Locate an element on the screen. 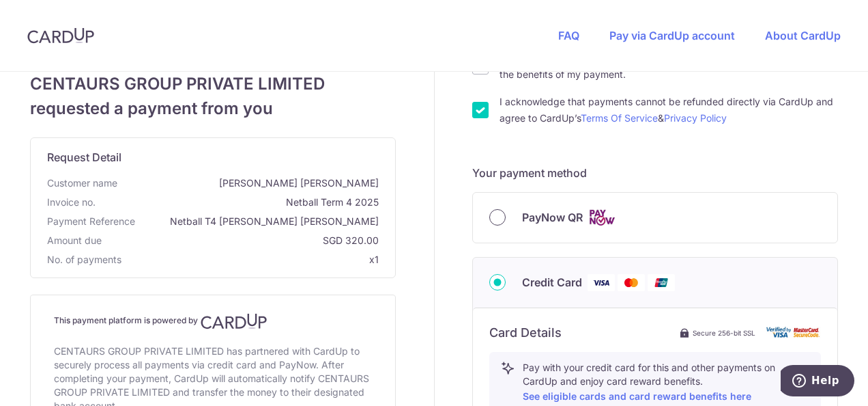 This screenshot has height=406, width=868. h4: This payment platform is powered by is located at coordinates (213, 321).